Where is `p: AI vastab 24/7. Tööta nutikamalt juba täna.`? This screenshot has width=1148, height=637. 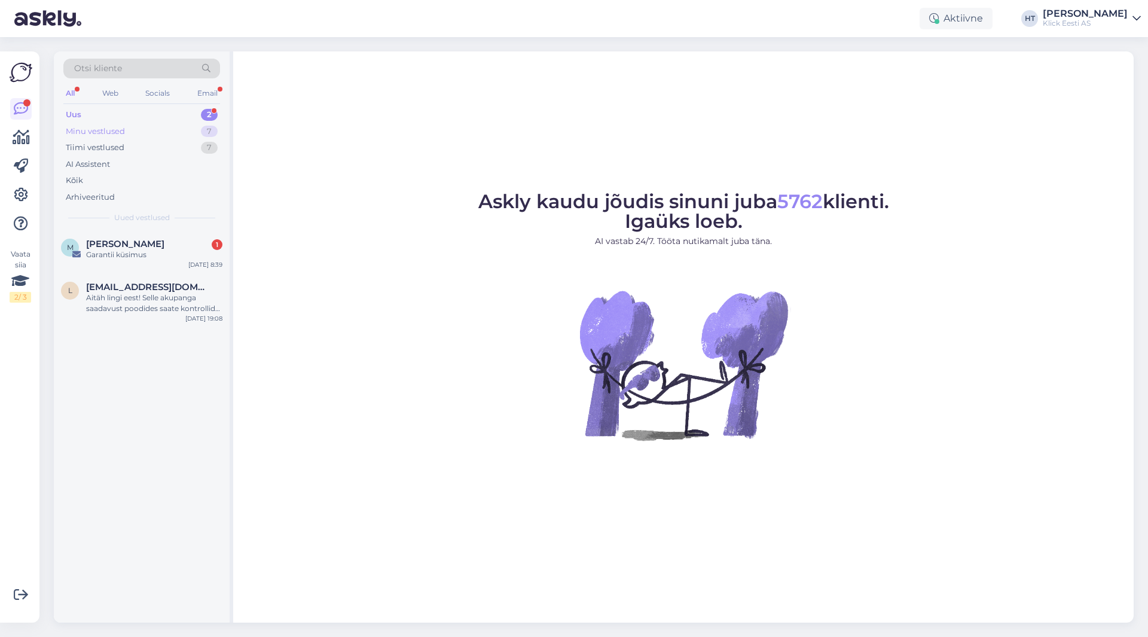
p: AI vastab 24/7. Tööta nutikamalt juba täna. is located at coordinates (684, 241).